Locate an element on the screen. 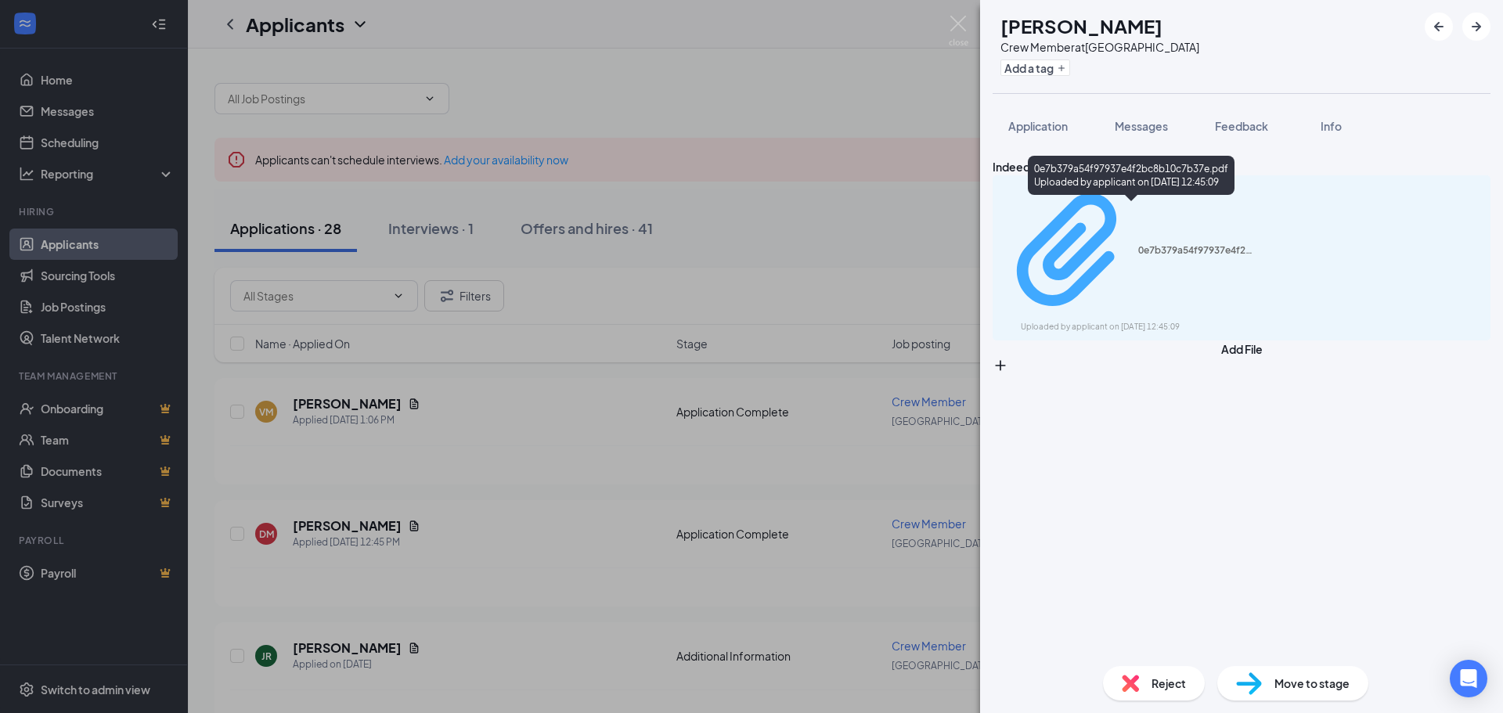 This screenshot has height=713, width=1503. div: 0e7b379a54f97937e4f2bc8b10c7b37e.pdf is located at coordinates (1197, 250).